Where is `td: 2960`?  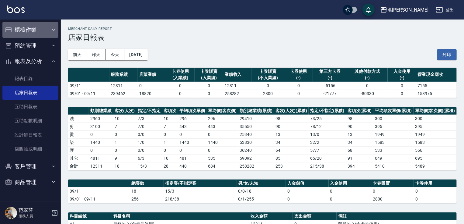
td: 2960 is located at coordinates (101, 118).